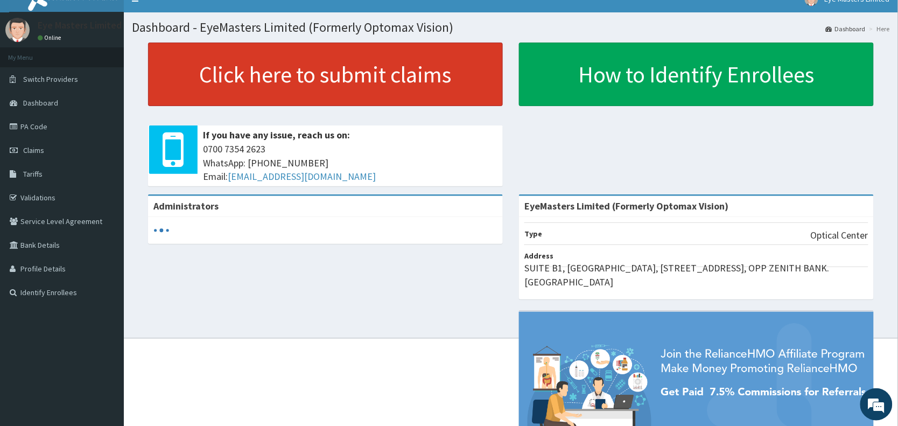 Image resolution: width=898 pixels, height=426 pixels. Describe the element at coordinates (696, 74) in the screenshot. I see `a: How to Identify Enrollees` at that location.